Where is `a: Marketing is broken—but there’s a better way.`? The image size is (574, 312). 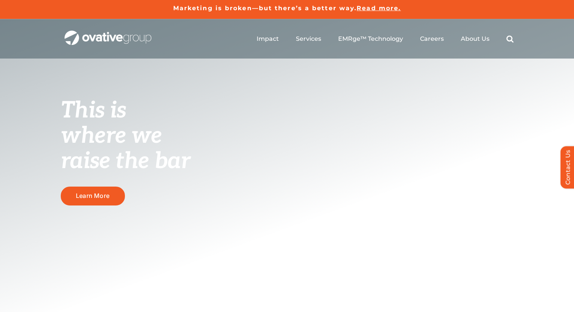 a: Marketing is broken—but there’s a better way. is located at coordinates (265, 8).